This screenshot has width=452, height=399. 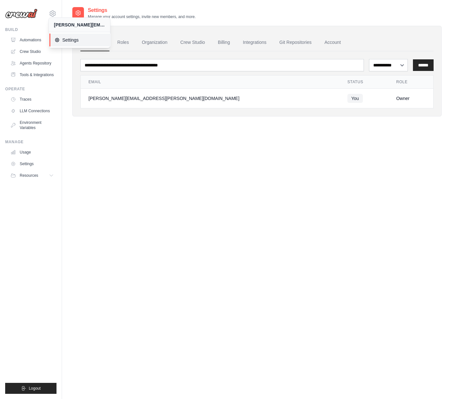 What do you see at coordinates (295, 43) in the screenshot?
I see `a: Git Repositories` at bounding box center [295, 43].